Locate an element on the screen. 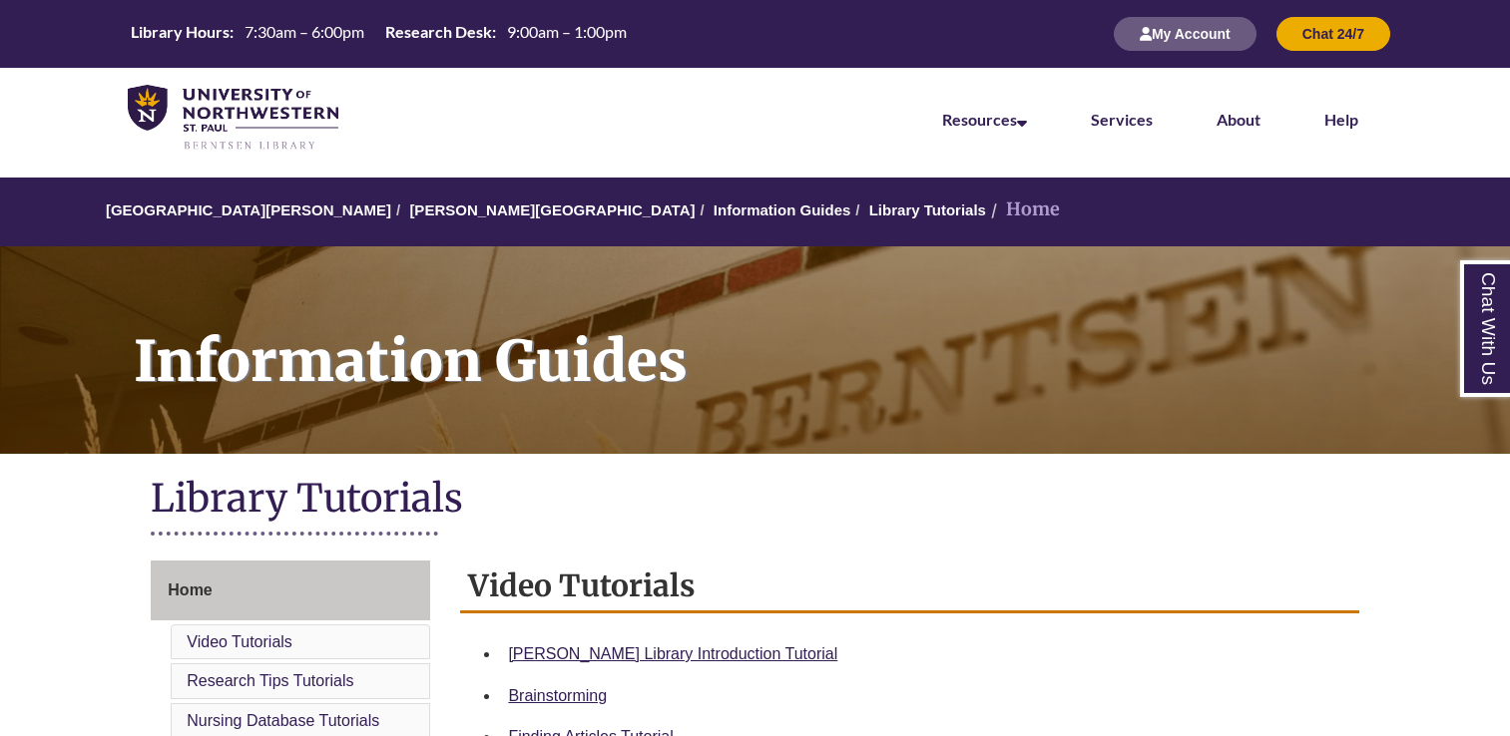 Image resolution: width=1510 pixels, height=736 pixels. table: Hours Today is located at coordinates (378, 33).